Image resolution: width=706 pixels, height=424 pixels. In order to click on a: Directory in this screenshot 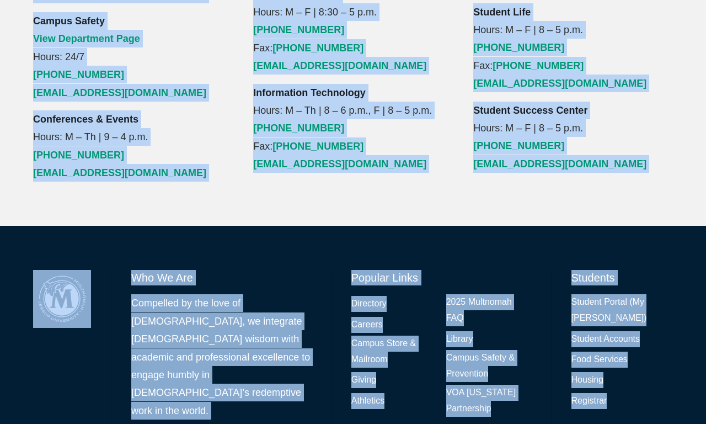, I will do `click(369, 303)`.